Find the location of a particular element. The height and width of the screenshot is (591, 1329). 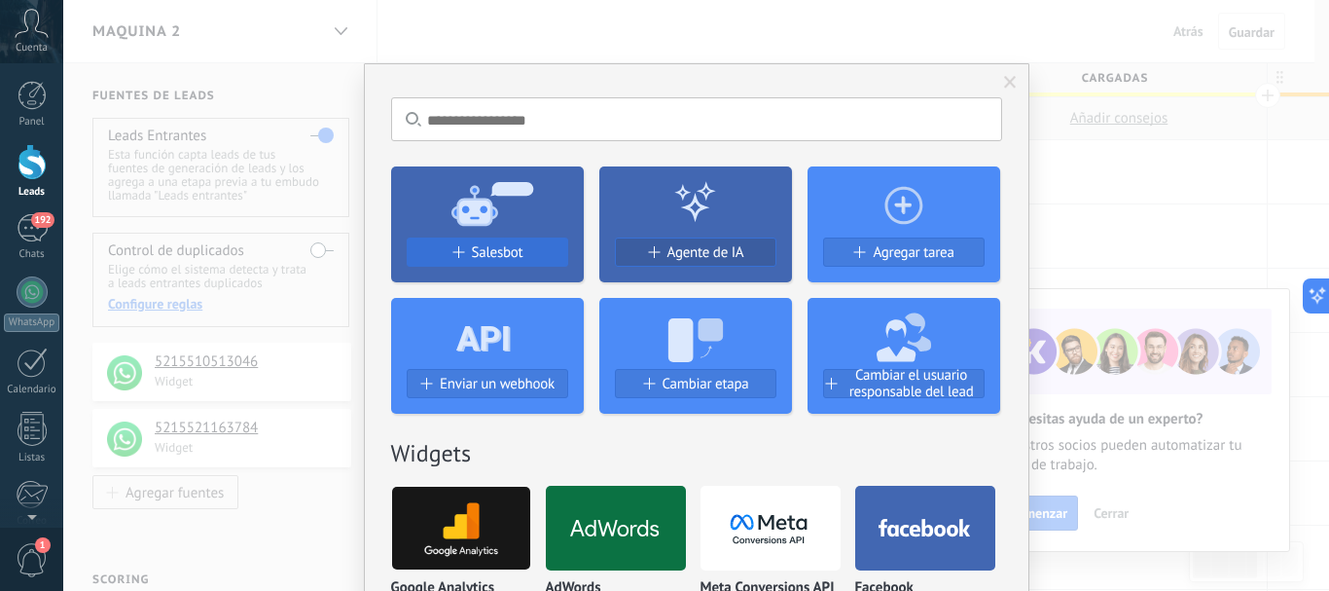

button: Enviar un webhook is located at coordinates (487, 383).